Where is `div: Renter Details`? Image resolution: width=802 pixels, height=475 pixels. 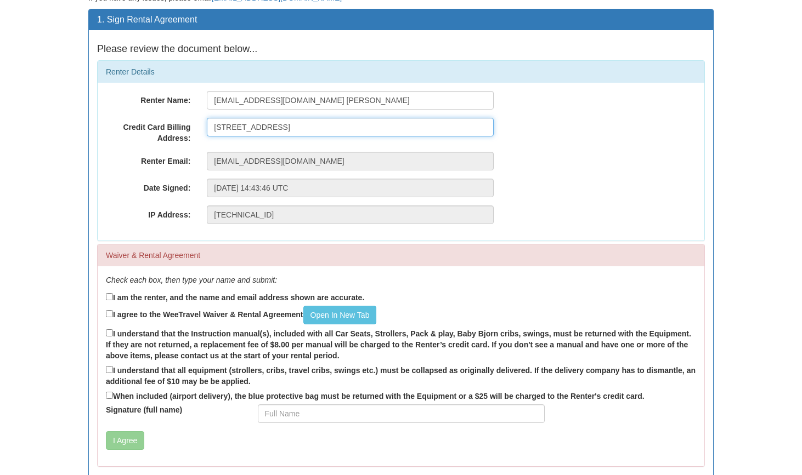
div: Renter Details is located at coordinates (401, 72).